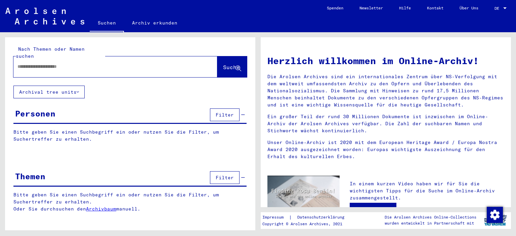 This screenshot has width=516, height=236. Describe the element at coordinates (427, 191) in the screenshot. I see `p: In einem kurzen Video haben wir für Sie die wichtigsten Tipps für die Suche im Online-Archiv zusa...` at that location.